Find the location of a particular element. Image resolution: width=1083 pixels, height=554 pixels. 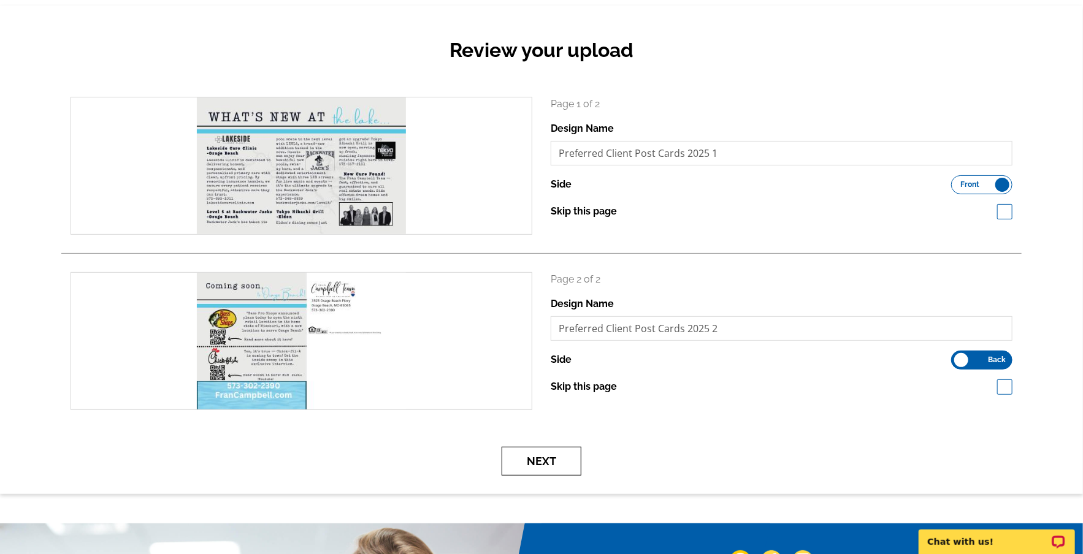

p: Page 2 of 2 is located at coordinates (781, 280).